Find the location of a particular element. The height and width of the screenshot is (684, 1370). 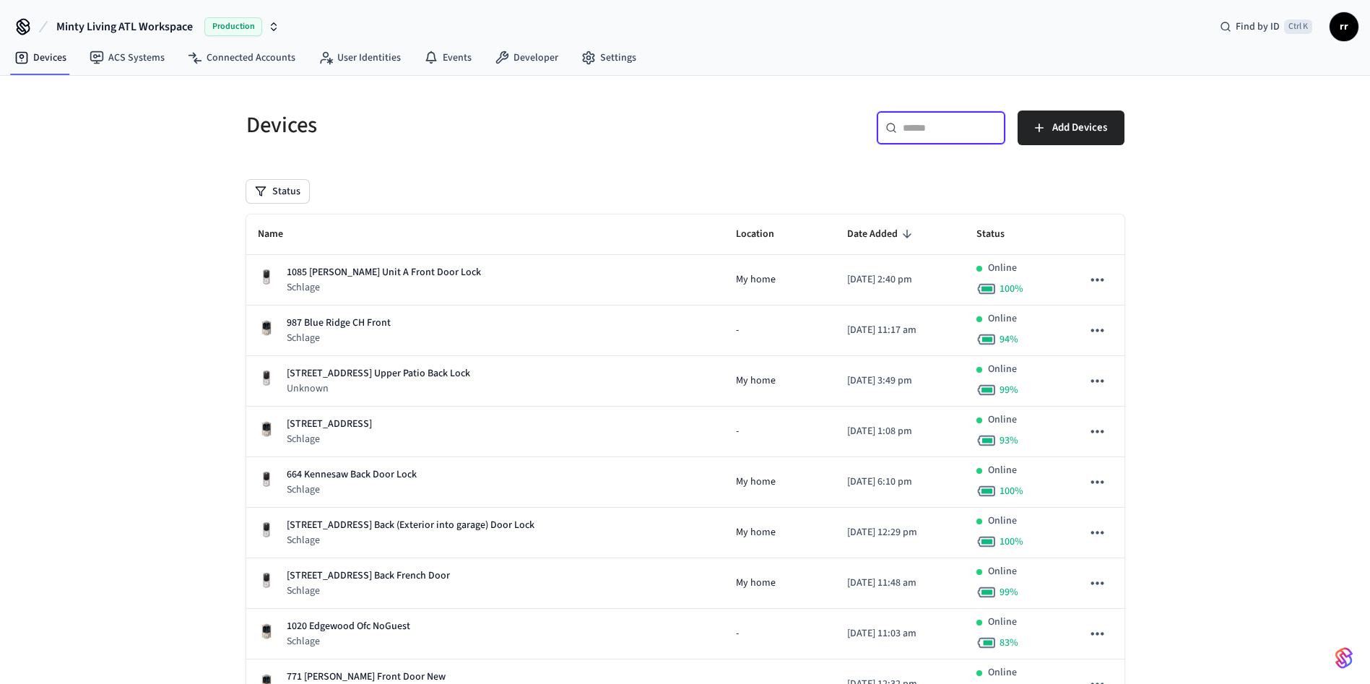

button: Add Devices is located at coordinates (1071, 128).